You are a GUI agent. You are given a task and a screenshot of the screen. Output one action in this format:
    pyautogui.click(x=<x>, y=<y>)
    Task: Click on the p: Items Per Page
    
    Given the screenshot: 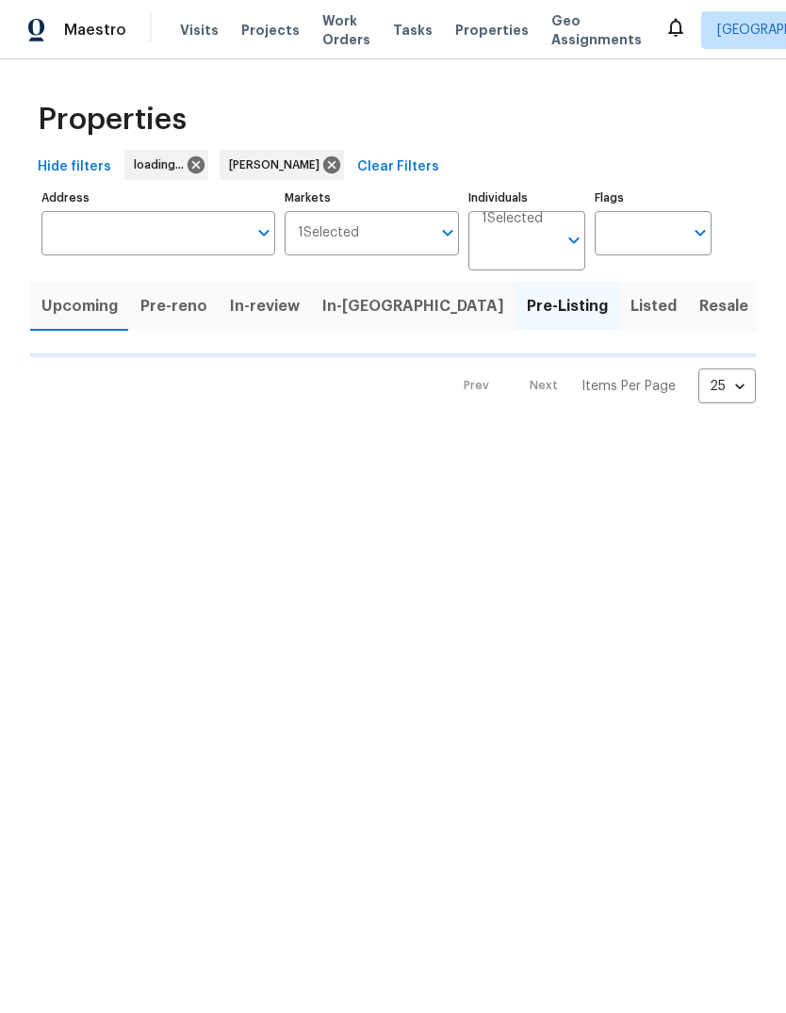 What is the action you would take?
    pyautogui.click(x=629, y=386)
    